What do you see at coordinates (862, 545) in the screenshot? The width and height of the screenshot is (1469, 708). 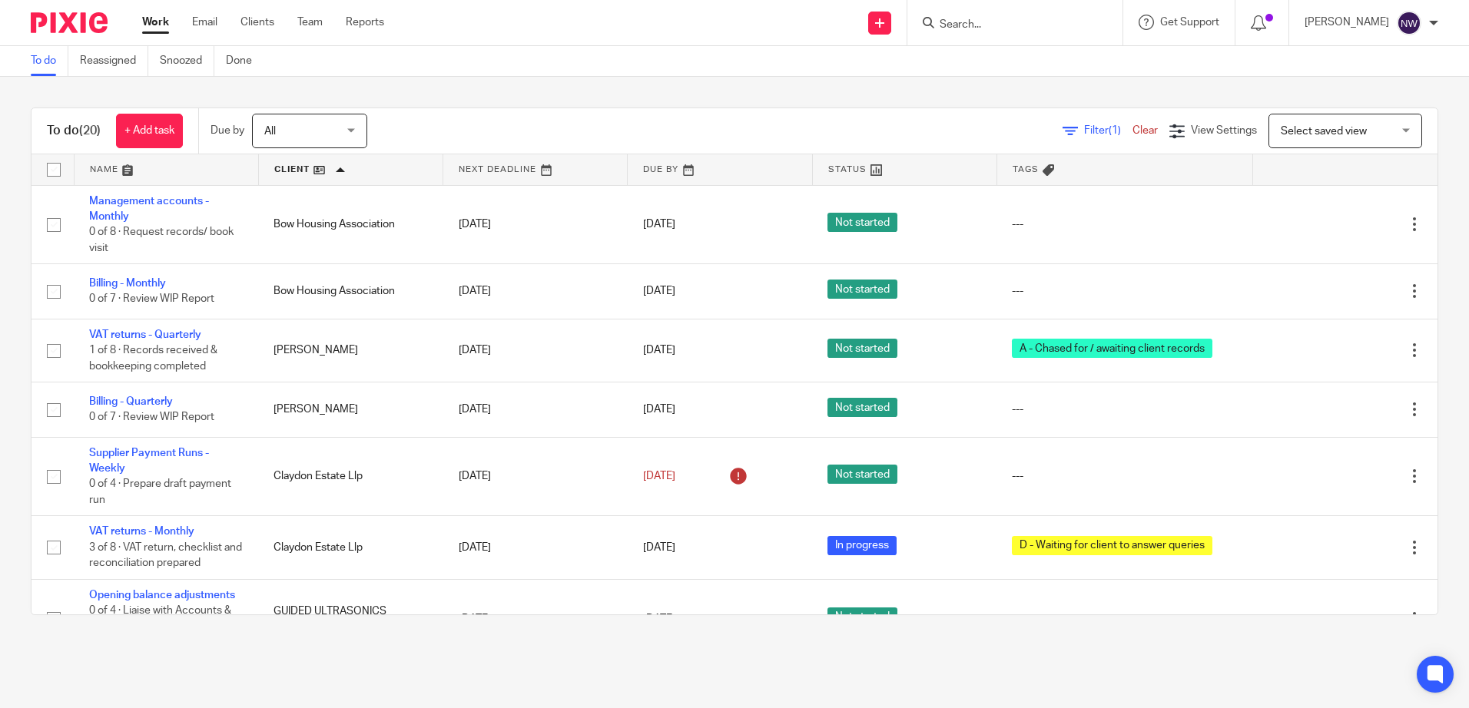 I see `span: In progress` at bounding box center [862, 545].